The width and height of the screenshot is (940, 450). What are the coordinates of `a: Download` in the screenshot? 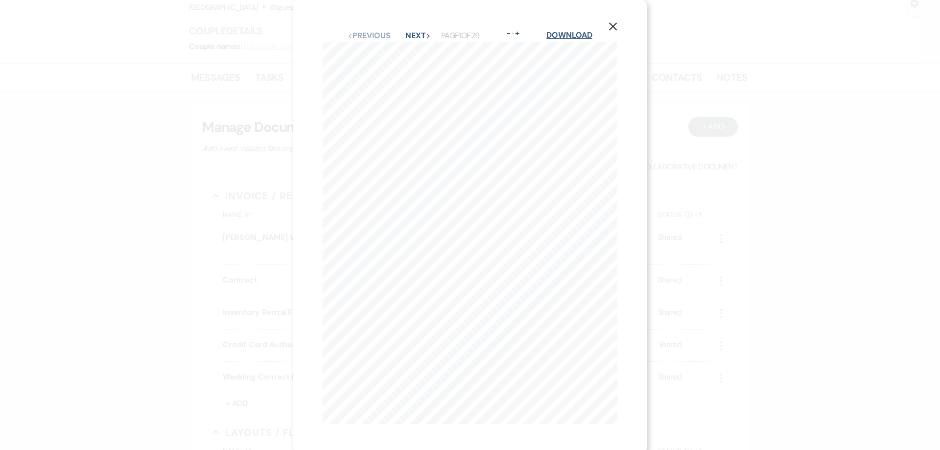 It's located at (569, 35).